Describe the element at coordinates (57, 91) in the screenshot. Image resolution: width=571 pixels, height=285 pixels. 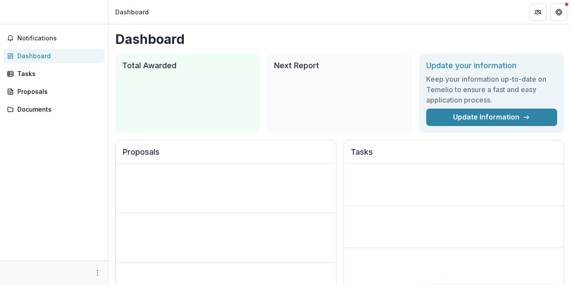
I see `div: Proposals` at that location.